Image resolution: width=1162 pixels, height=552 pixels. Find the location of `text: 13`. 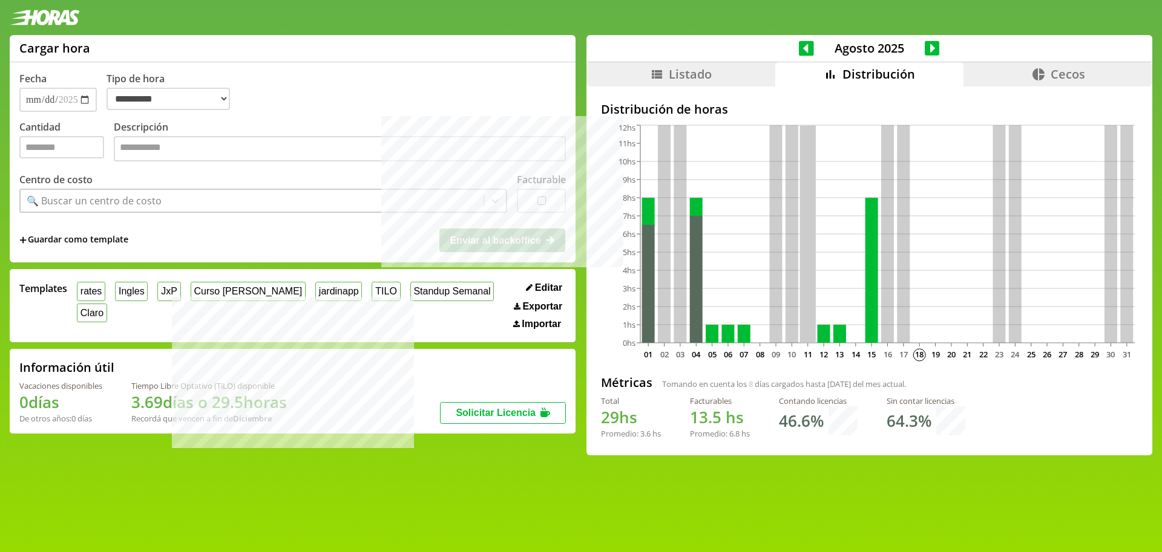

text: 13 is located at coordinates (839, 355).